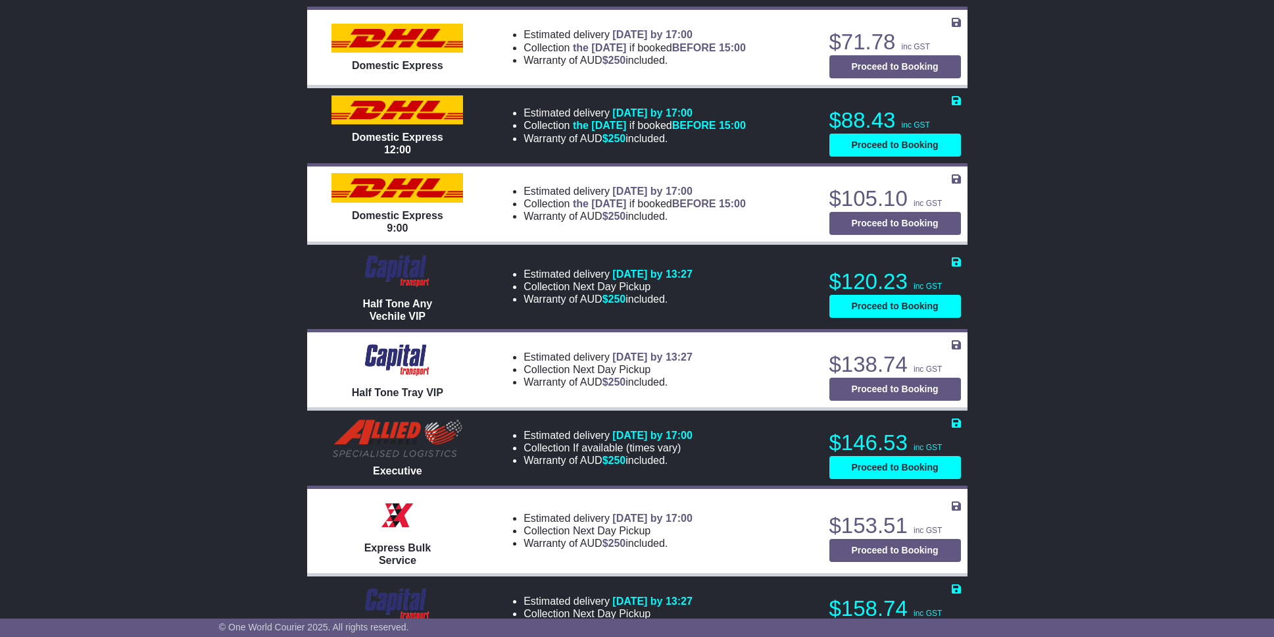 This screenshot has width=1274, height=637. What do you see at coordinates (895, 120) in the screenshot?
I see `p: $88.43` at bounding box center [895, 120].